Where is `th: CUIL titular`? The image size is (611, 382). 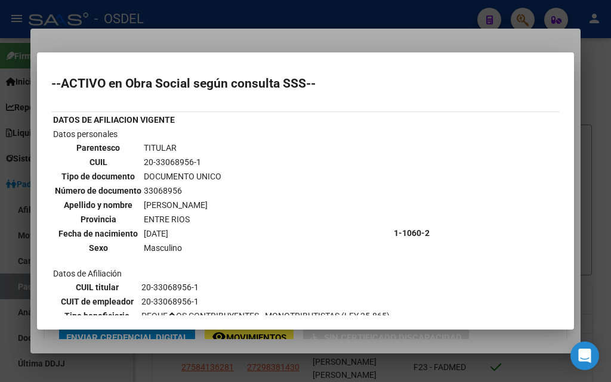 th: CUIL titular is located at coordinates (97, 287).